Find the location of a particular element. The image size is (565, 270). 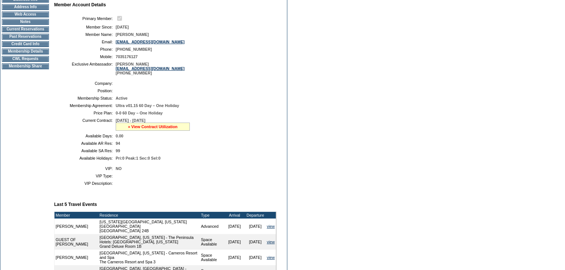

td: Available AR Res: is located at coordinates (85, 143).